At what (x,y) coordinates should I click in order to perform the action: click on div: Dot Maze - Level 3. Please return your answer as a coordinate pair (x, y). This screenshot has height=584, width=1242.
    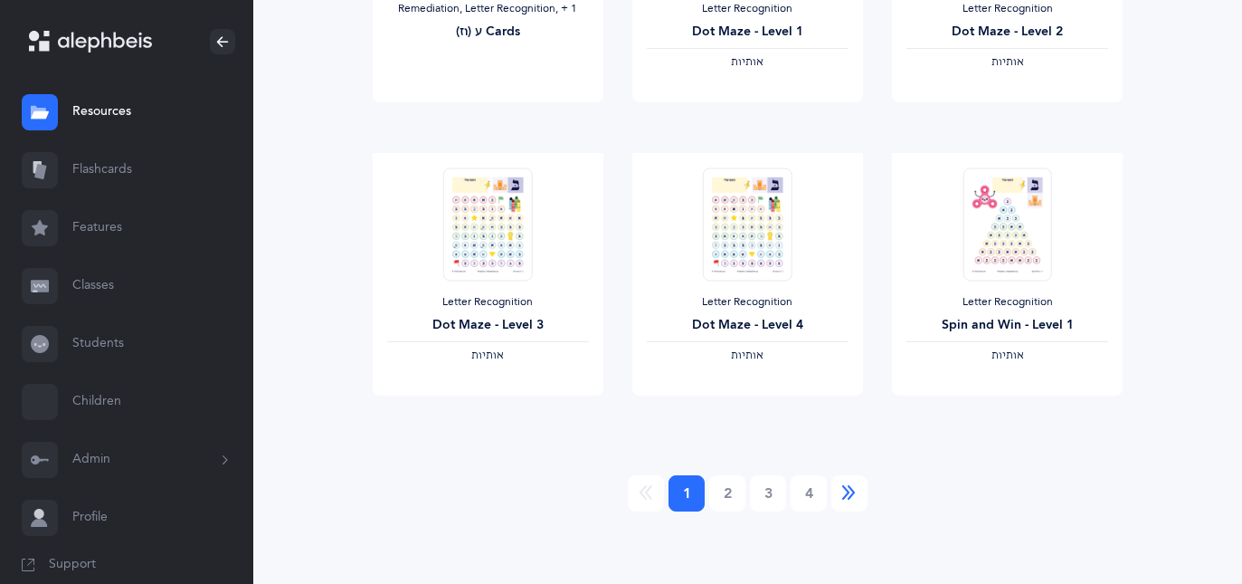
    Looking at the image, I should click on (488, 325).